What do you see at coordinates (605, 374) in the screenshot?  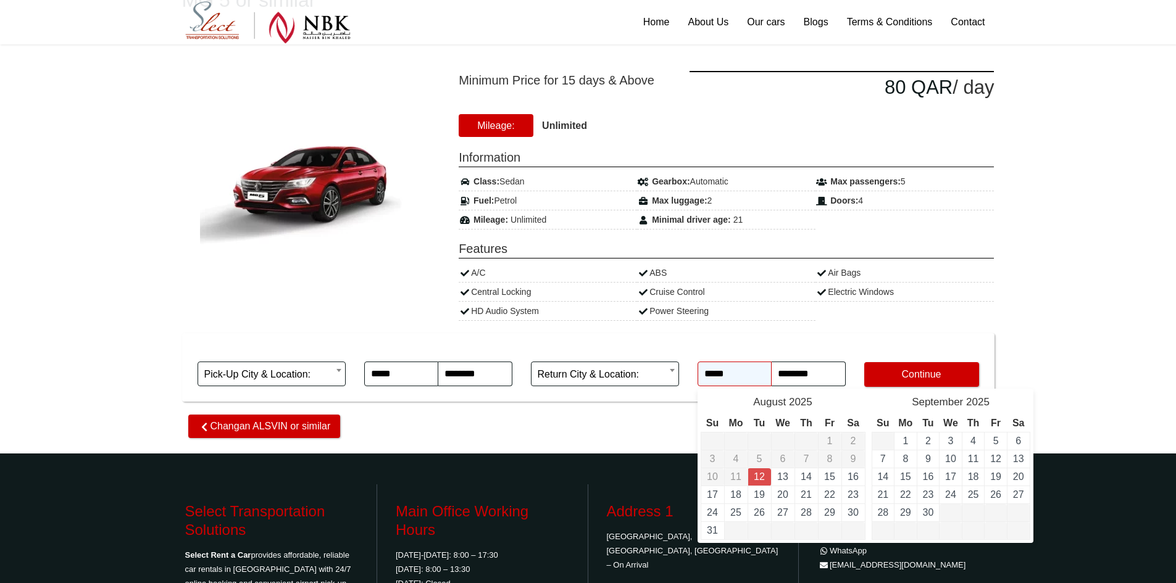 I see `span: Return City & Location:` at bounding box center [605, 374].